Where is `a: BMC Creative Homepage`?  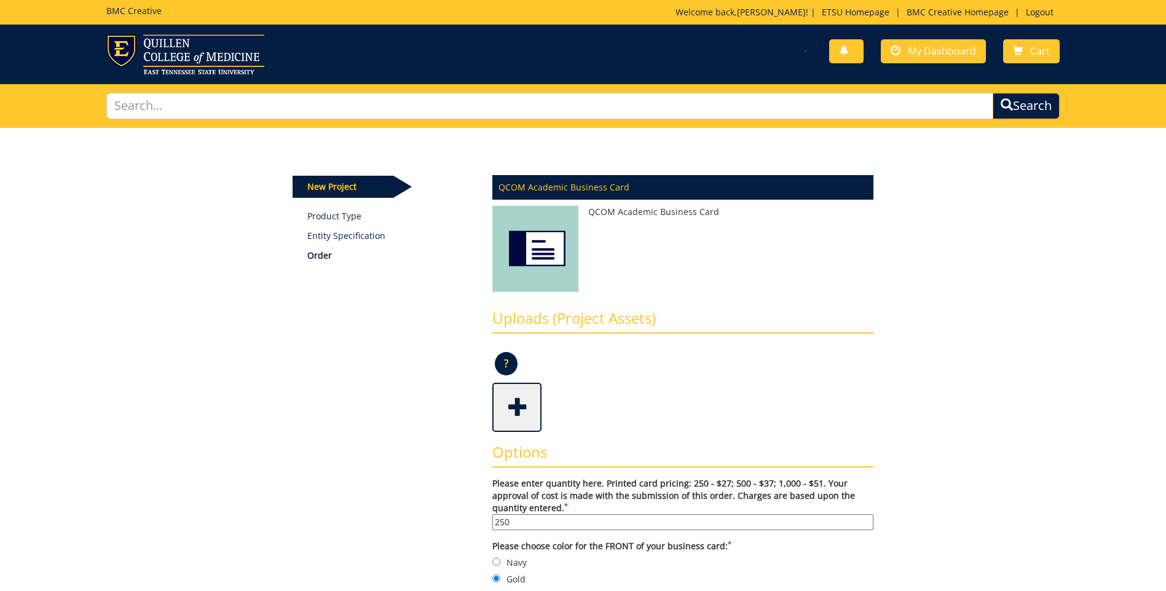 a: BMC Creative Homepage is located at coordinates (957, 12).